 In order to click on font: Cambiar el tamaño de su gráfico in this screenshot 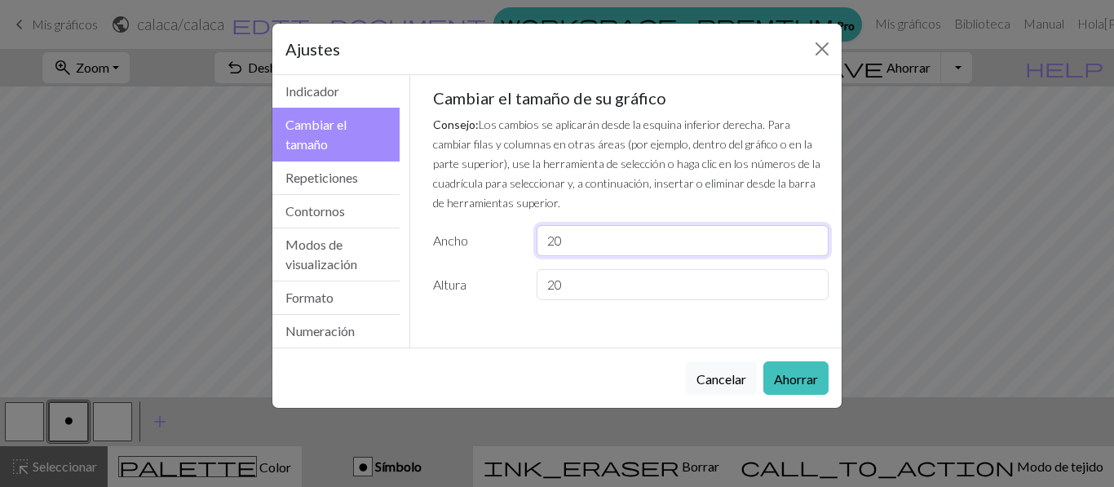, I will do `click(550, 98)`.